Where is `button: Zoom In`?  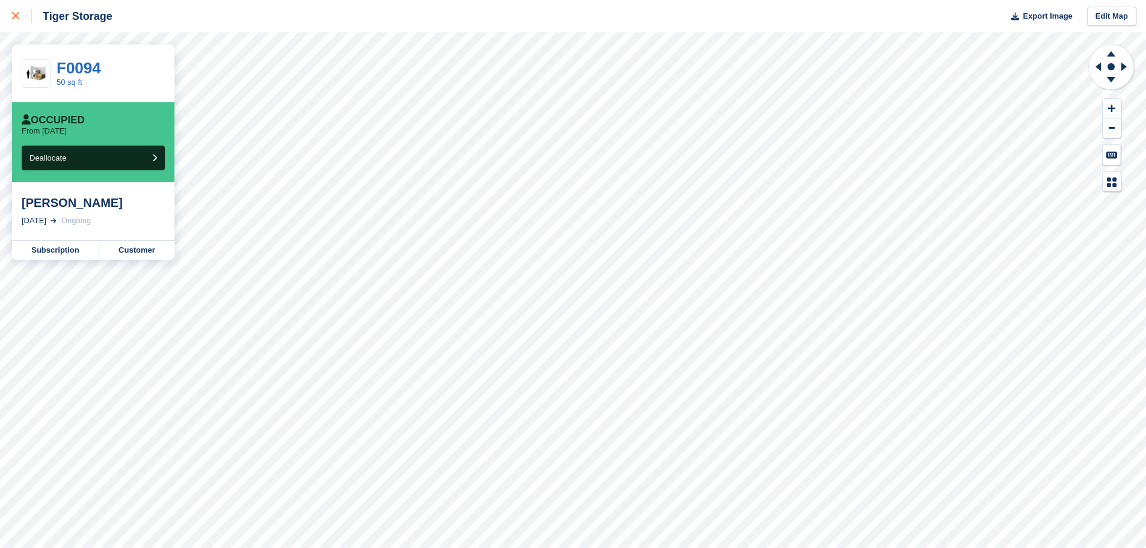
button: Zoom In is located at coordinates (1112, 108).